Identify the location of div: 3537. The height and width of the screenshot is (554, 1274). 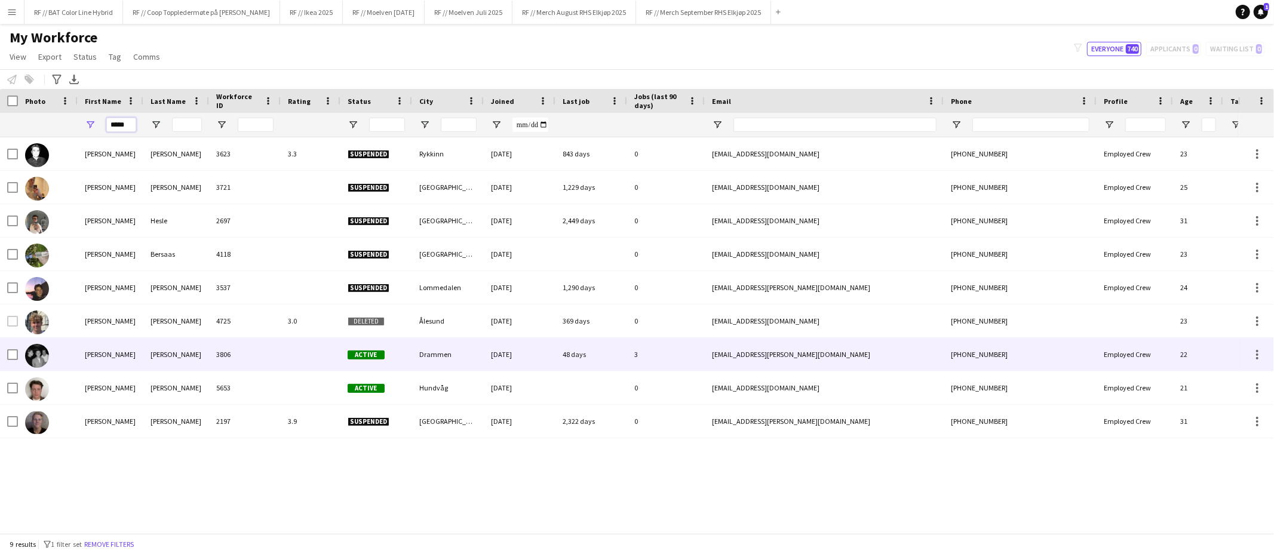
(245, 287).